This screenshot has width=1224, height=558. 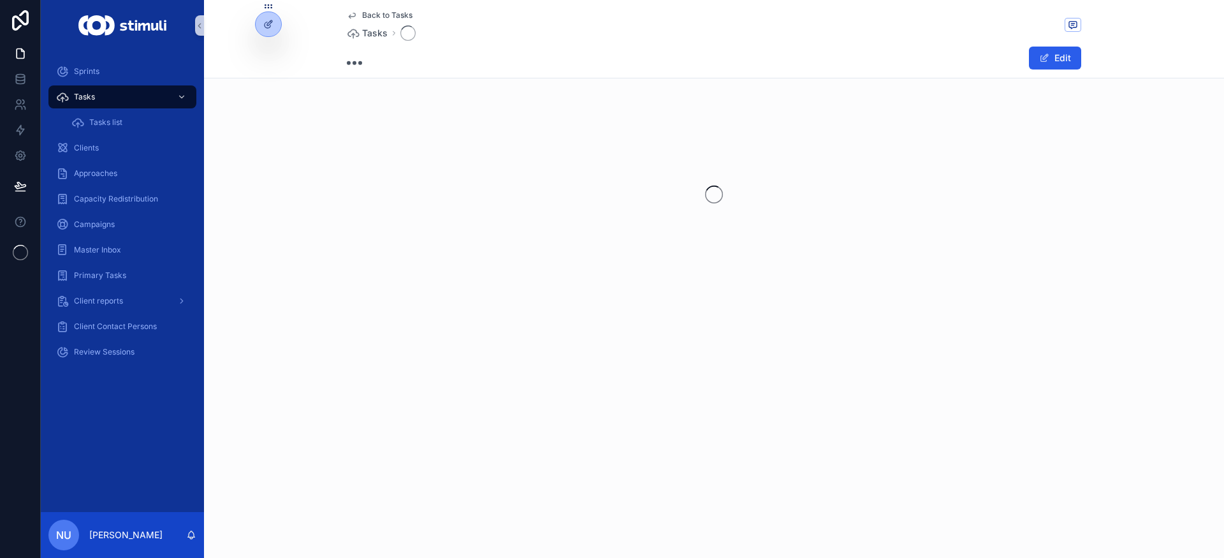 What do you see at coordinates (122, 301) in the screenshot?
I see `a: Client reports` at bounding box center [122, 301].